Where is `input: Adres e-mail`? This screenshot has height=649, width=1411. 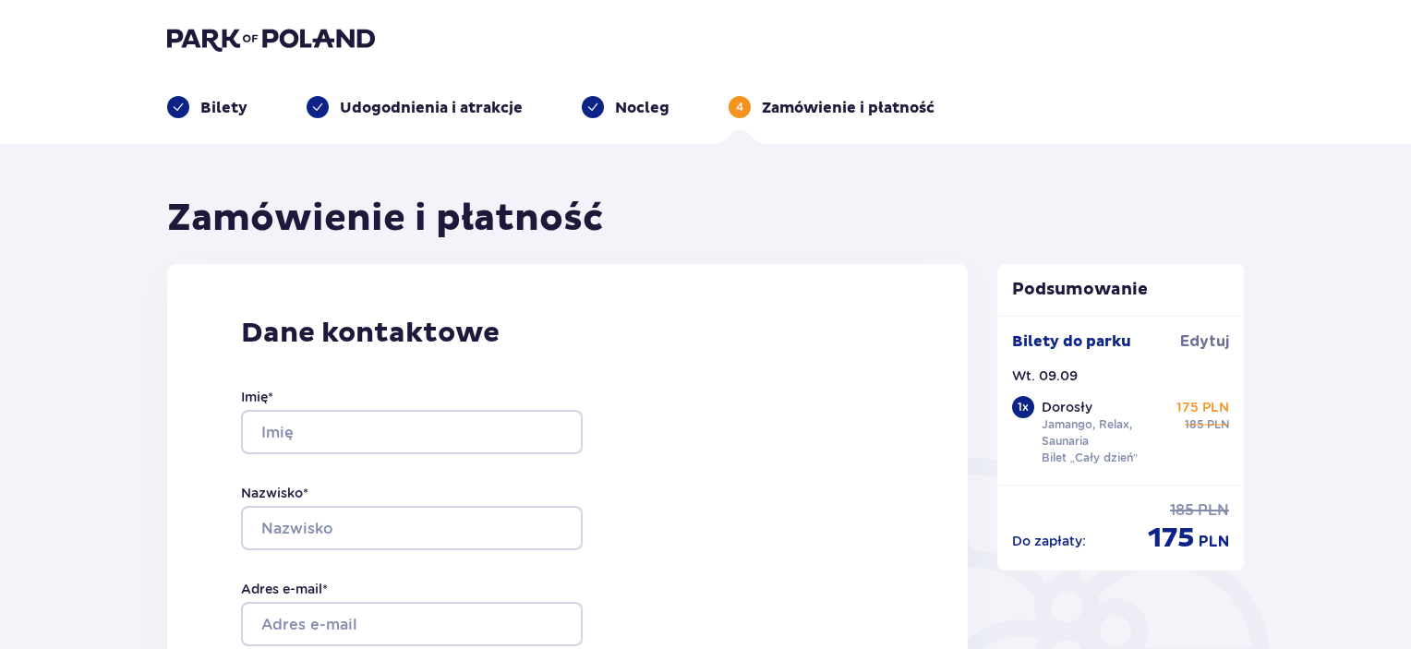
input: Adres e-mail is located at coordinates (412, 624).